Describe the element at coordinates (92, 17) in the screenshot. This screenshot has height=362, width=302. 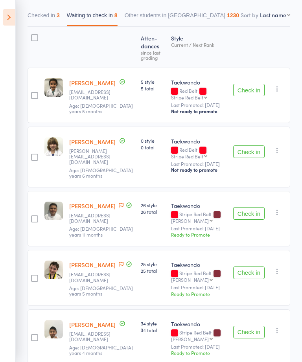
I see `button: Waiting to check in8` at that location.